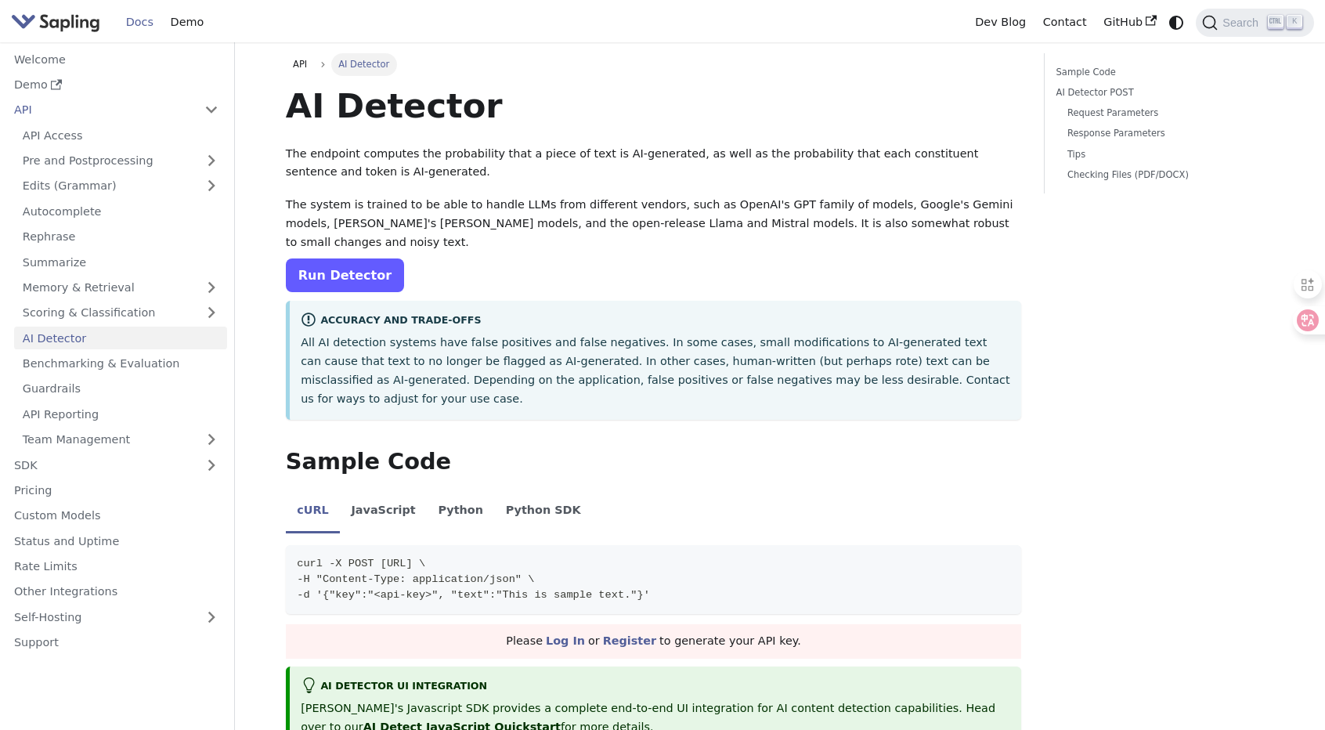  What do you see at coordinates (543, 512) in the screenshot?
I see `li: Python SDK` at bounding box center [543, 512].